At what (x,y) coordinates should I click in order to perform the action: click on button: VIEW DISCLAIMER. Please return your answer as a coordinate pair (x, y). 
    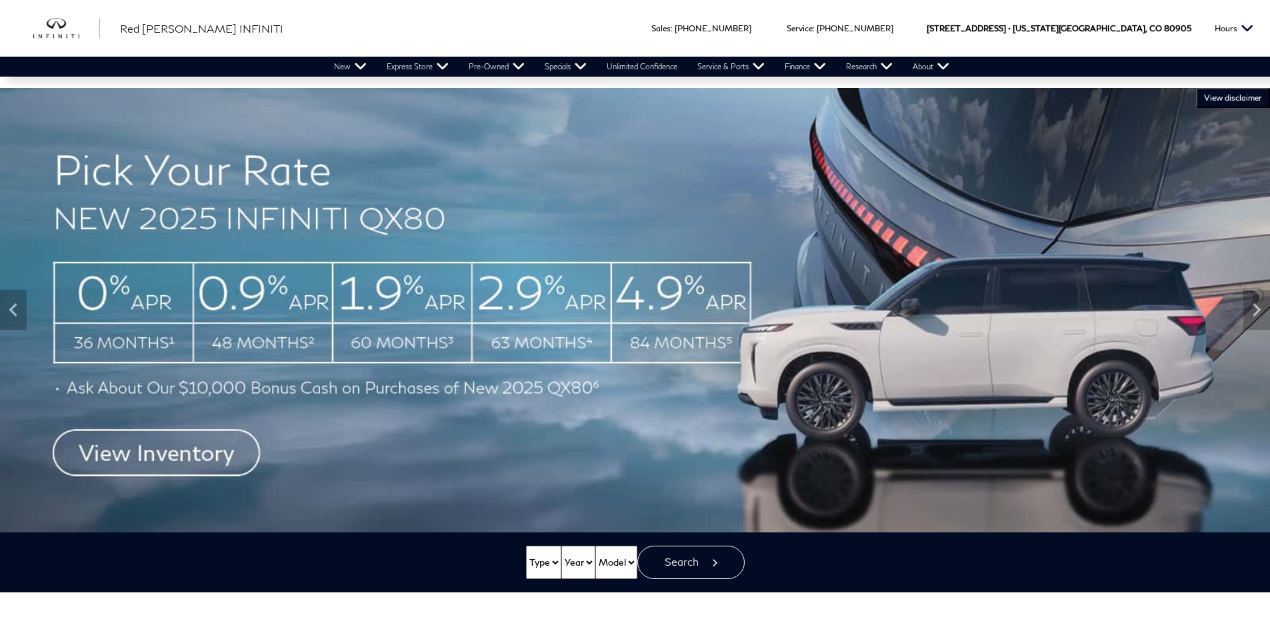
    Looking at the image, I should click on (1233, 98).